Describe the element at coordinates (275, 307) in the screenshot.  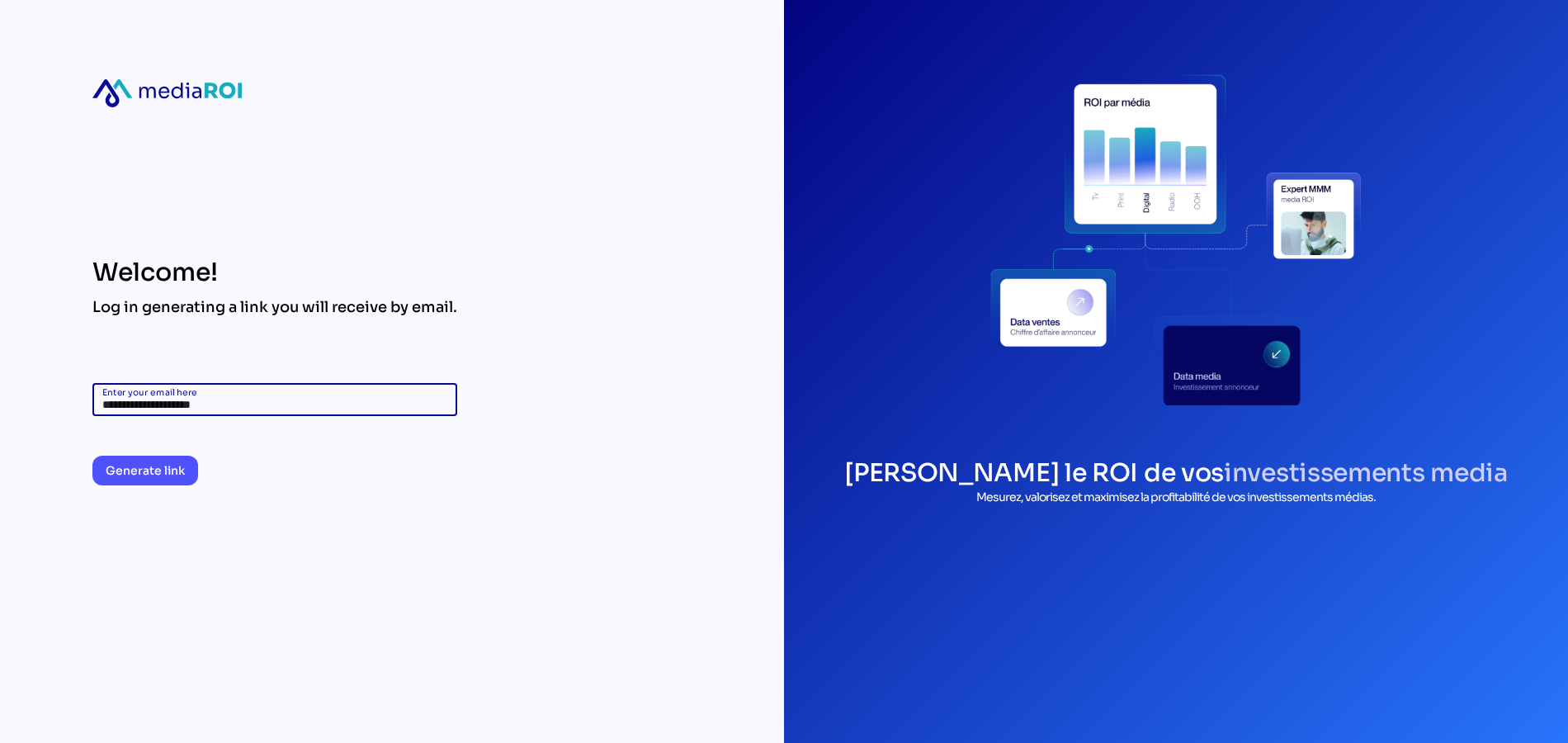
I see `div: Log in generating a link you will receive by email.` at that location.